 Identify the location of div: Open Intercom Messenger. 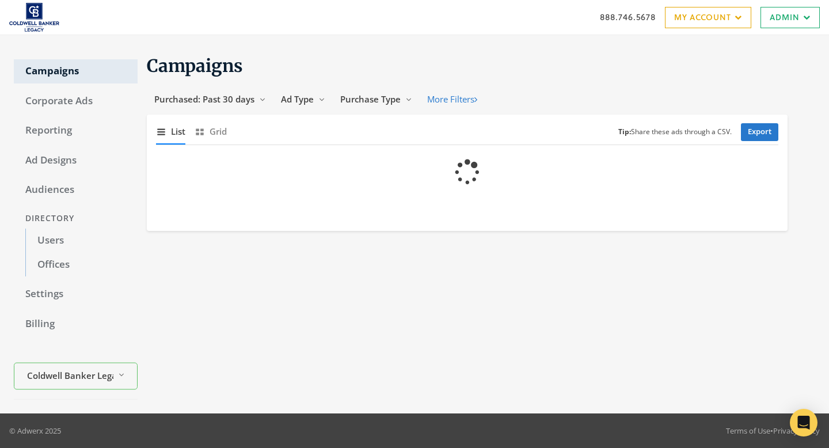
(804, 423).